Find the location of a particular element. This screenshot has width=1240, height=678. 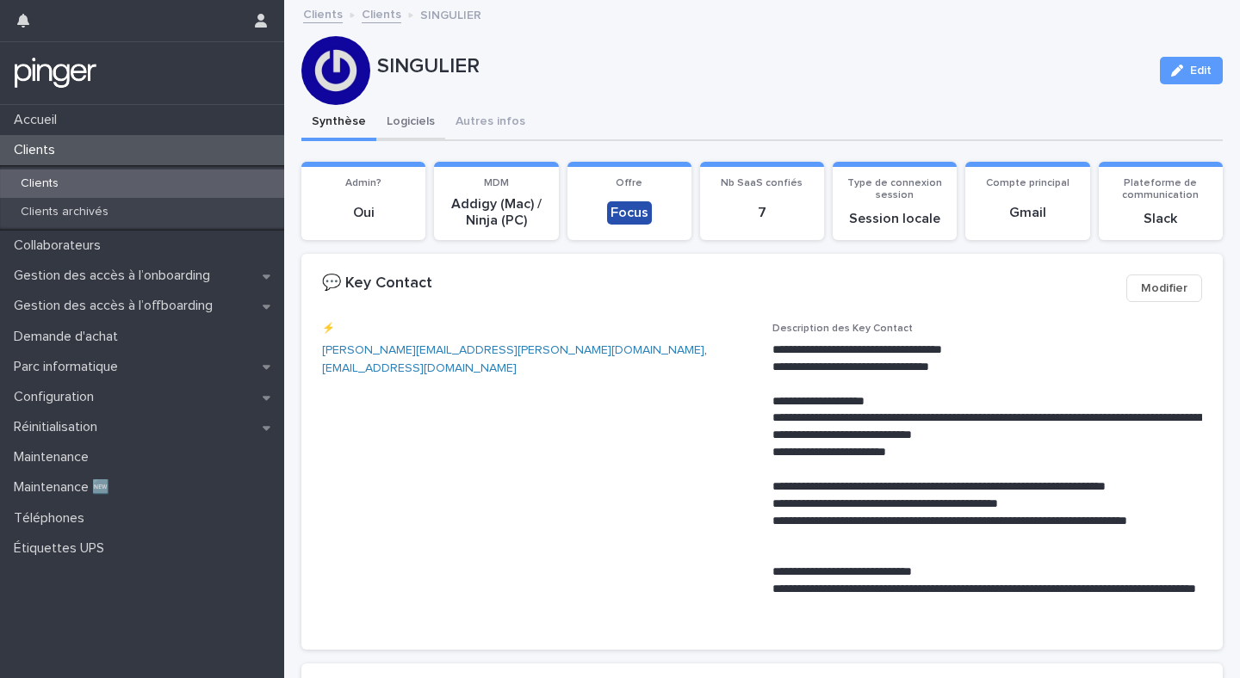

span: Plateforme de communication is located at coordinates (1159, 189).